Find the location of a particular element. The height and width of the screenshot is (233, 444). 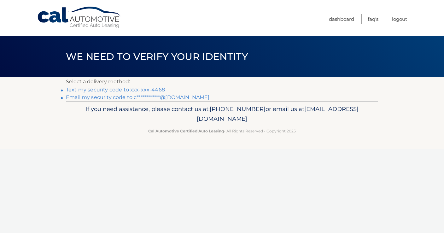

span: We need to verify your identity is located at coordinates (157, 56).